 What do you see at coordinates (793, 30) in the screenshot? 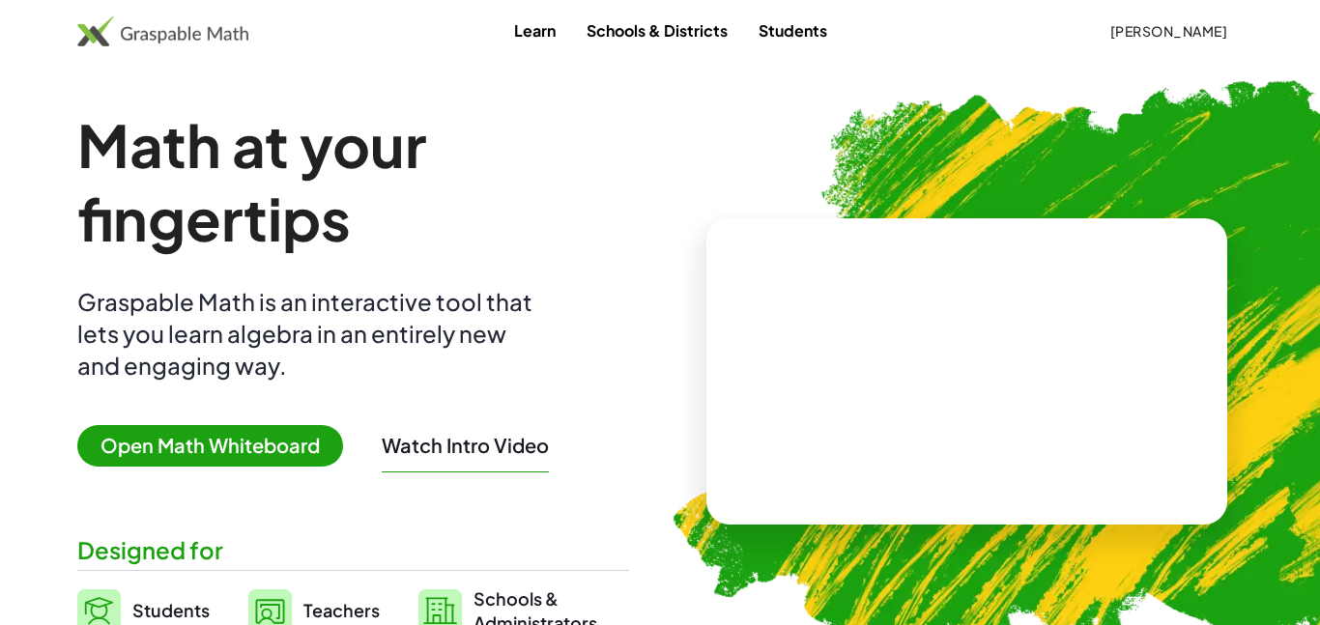
I see `a: Students` at bounding box center [793, 30].